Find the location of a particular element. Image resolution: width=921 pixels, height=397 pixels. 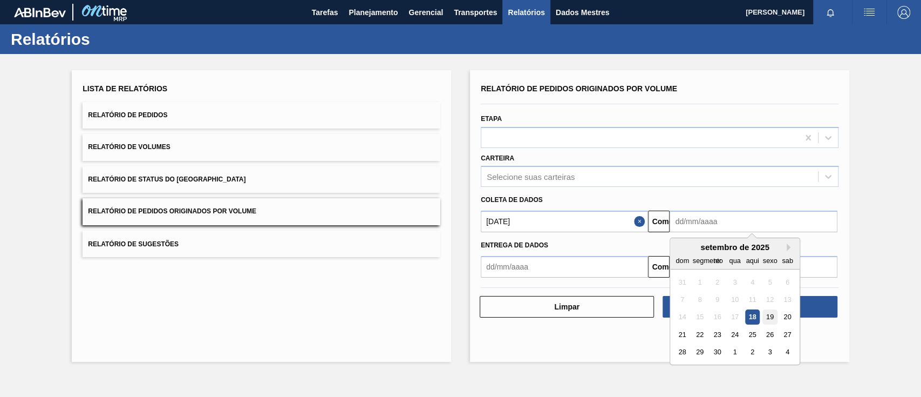

font: 10 is located at coordinates (735, 299).